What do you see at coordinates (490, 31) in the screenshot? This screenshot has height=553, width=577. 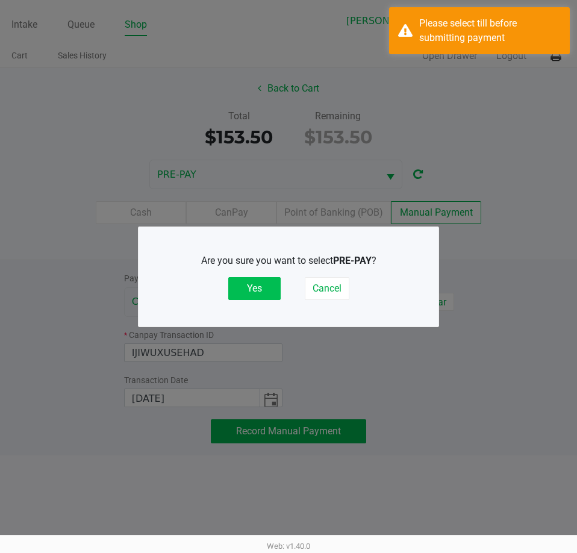 I see `div: Please select till before submitting payment` at bounding box center [490, 31].